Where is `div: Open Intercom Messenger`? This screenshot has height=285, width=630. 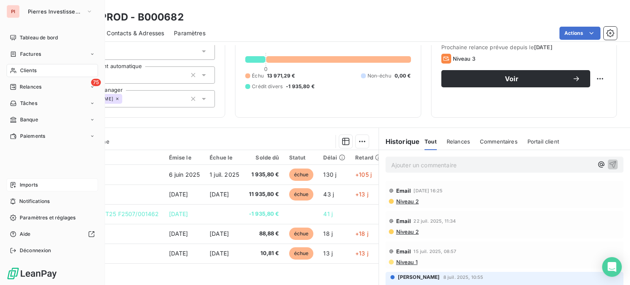
div: Open Intercom Messenger is located at coordinates (612, 267).